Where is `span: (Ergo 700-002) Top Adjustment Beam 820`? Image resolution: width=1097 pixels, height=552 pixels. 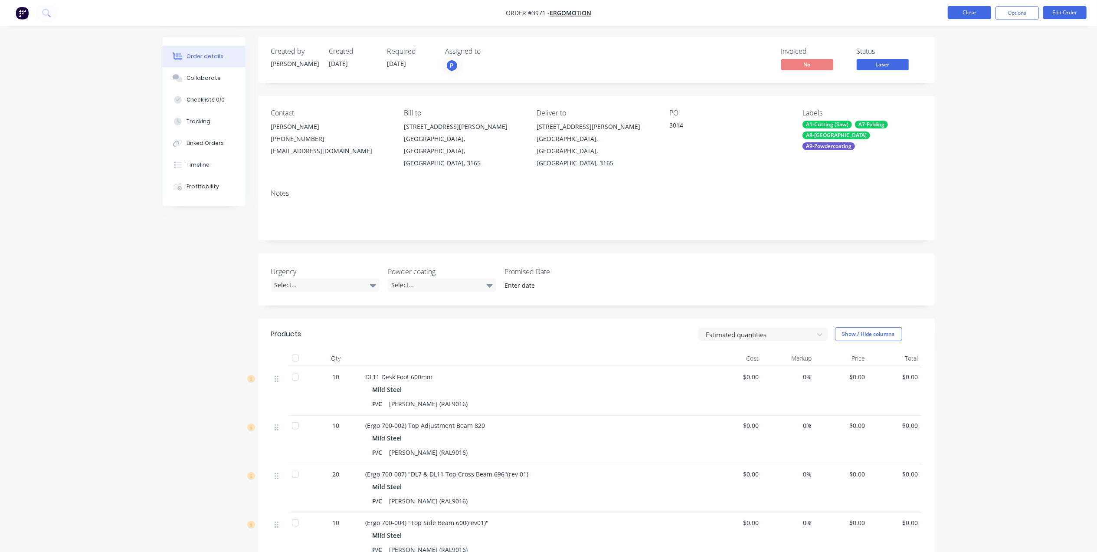 span: (Ergo 700-002) Top Adjustment Beam 820 is located at coordinates (426, 425).